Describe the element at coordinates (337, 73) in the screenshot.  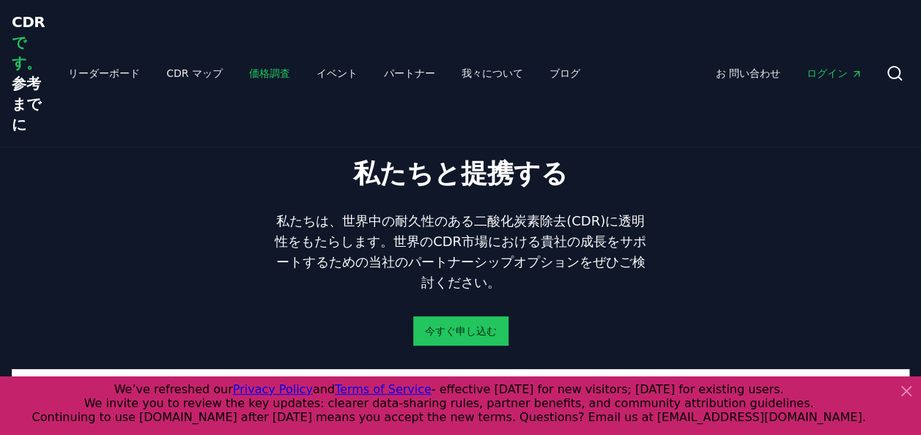
I see `a: イベント` at that location.